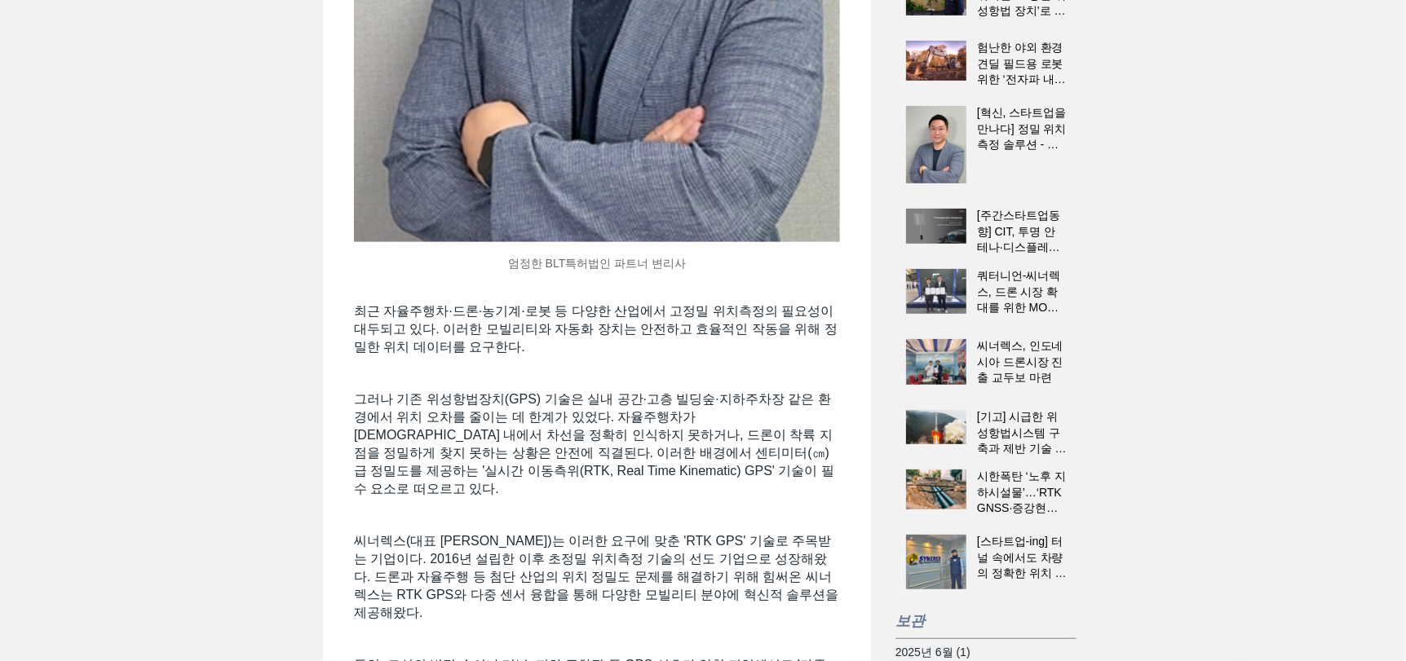 Image resolution: width=1406 pixels, height=661 pixels. Describe the element at coordinates (1022, 292) in the screenshot. I see `h2: 쿼터니언-씨너렉스, 드론 시장 확대를 위한 MOU 체결` at that location.